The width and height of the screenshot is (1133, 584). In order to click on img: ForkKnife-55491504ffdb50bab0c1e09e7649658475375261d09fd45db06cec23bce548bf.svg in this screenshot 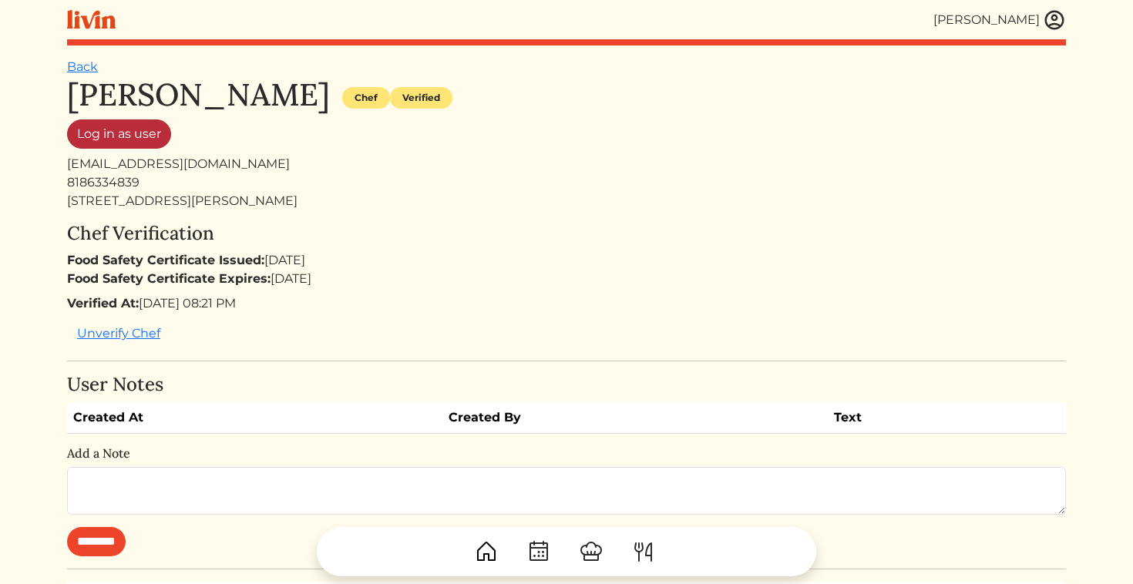, I will do `click(644, 552)`.